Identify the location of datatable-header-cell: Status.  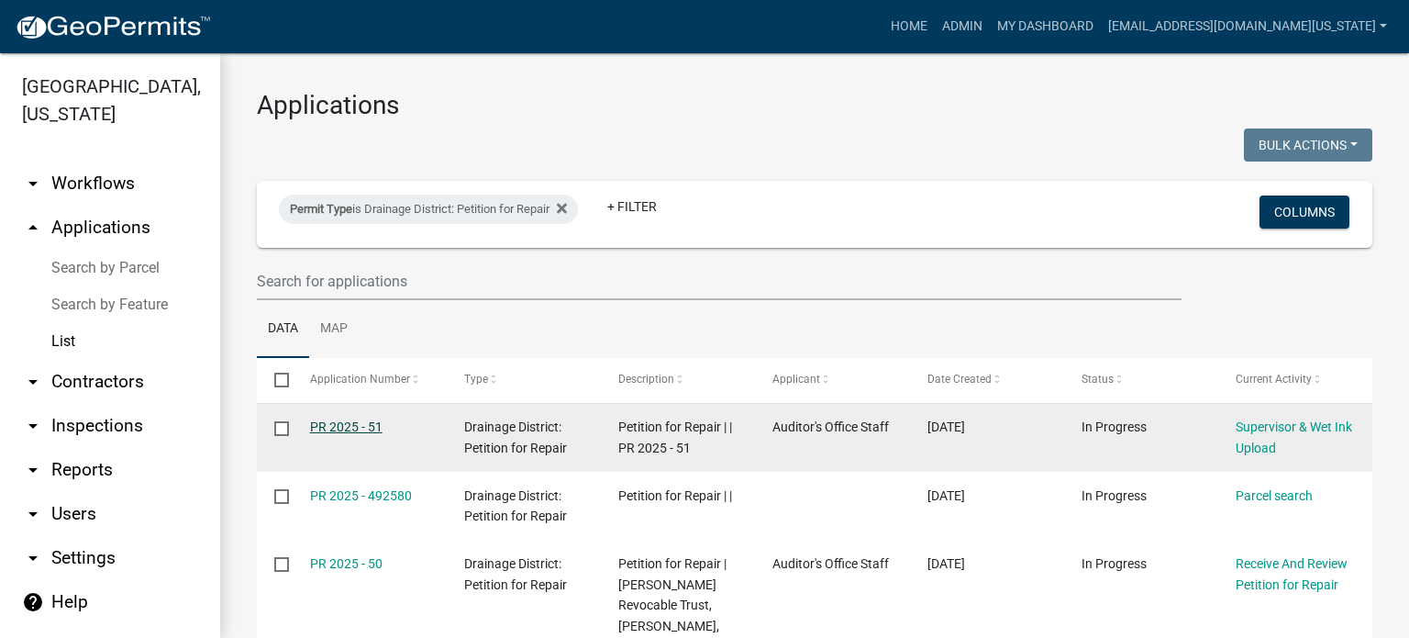
(1141, 380).